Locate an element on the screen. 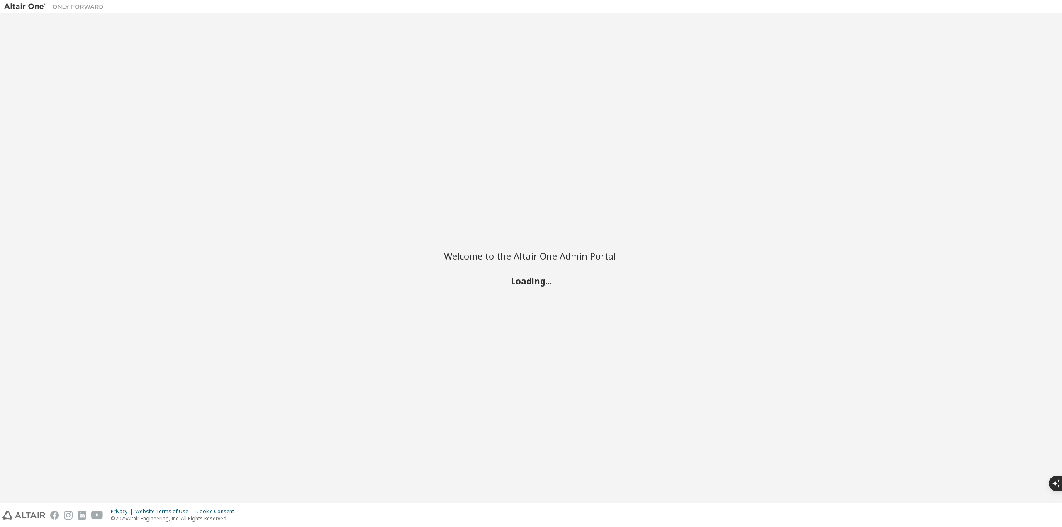 Image resolution: width=1062 pixels, height=527 pixels. img: Altair One is located at coordinates (56, 7).